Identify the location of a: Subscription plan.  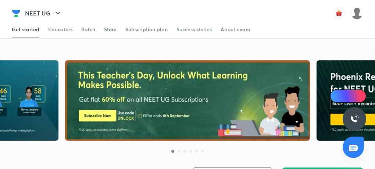
(146, 29).